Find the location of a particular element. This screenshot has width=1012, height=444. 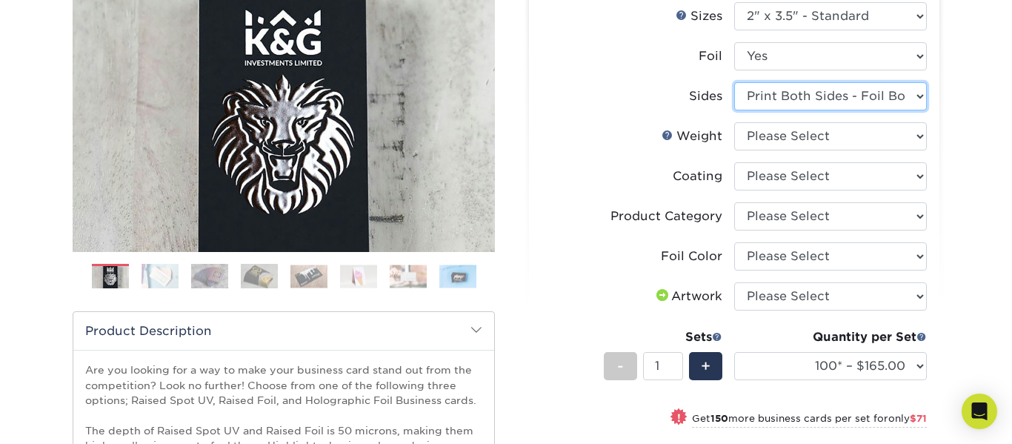

div: Foil Color is located at coordinates (691, 256).